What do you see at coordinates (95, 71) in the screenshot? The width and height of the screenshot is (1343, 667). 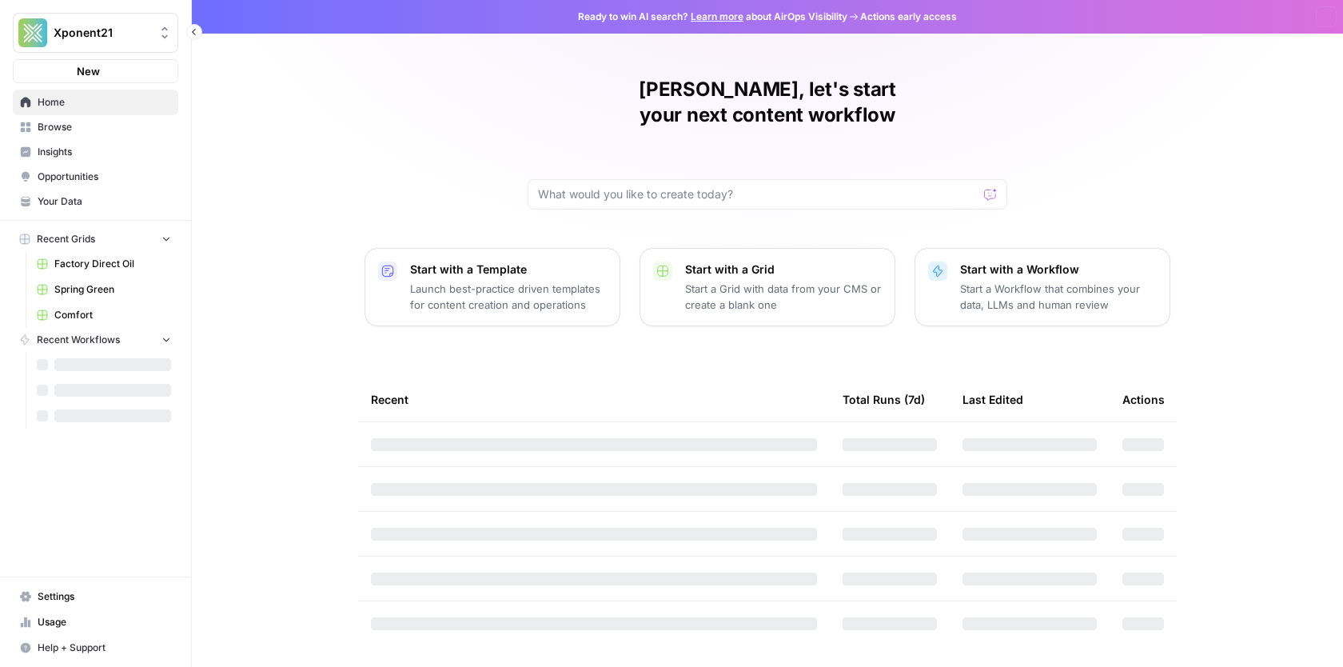 I see `button: New` at bounding box center [95, 71].